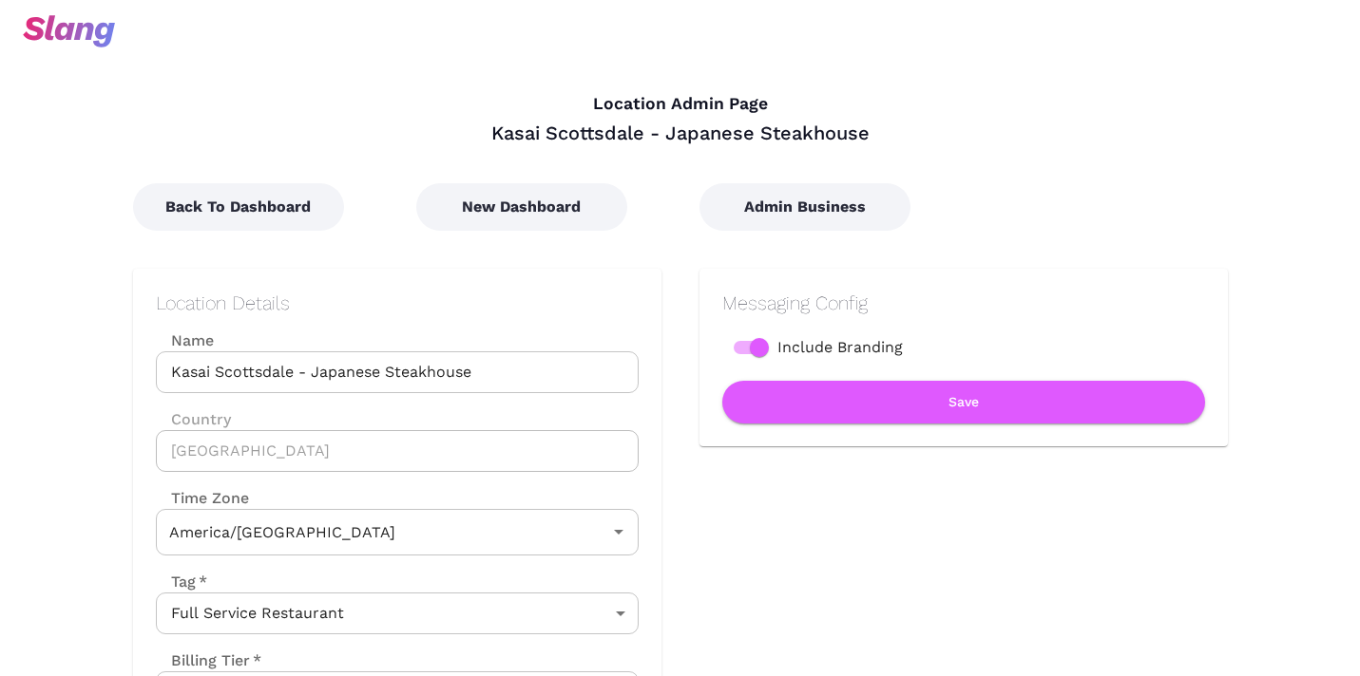  Describe the element at coordinates (397, 498) in the screenshot. I see `label: Time Zone` at that location.